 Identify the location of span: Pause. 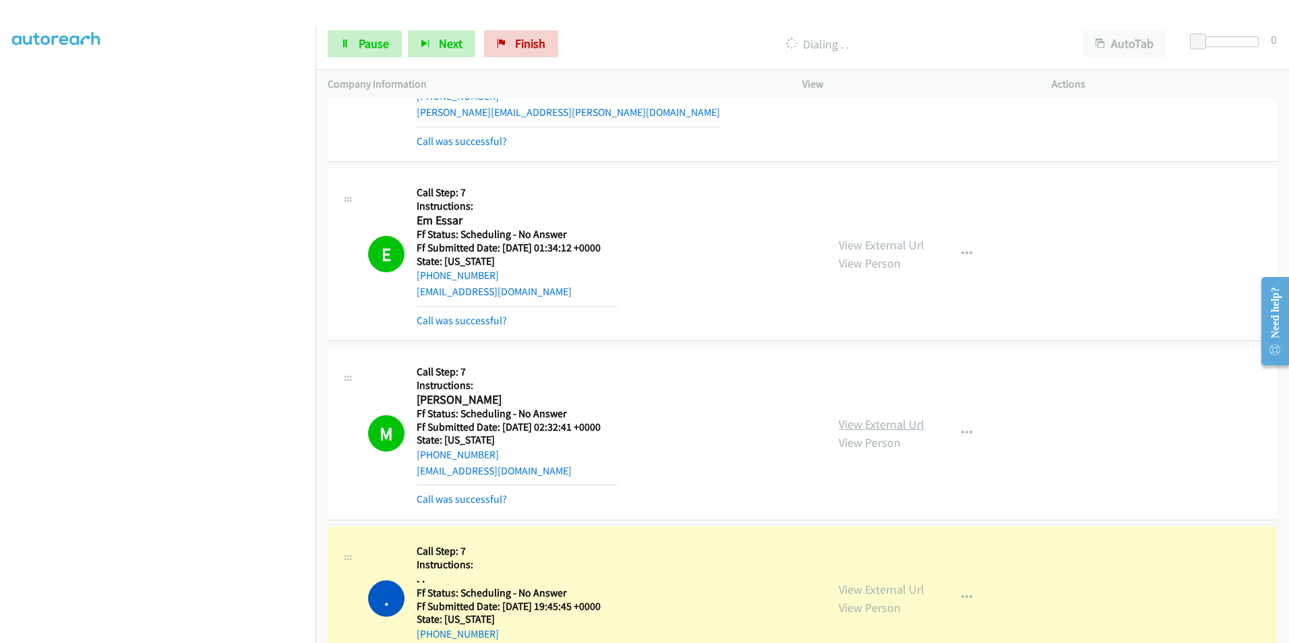
(373, 43).